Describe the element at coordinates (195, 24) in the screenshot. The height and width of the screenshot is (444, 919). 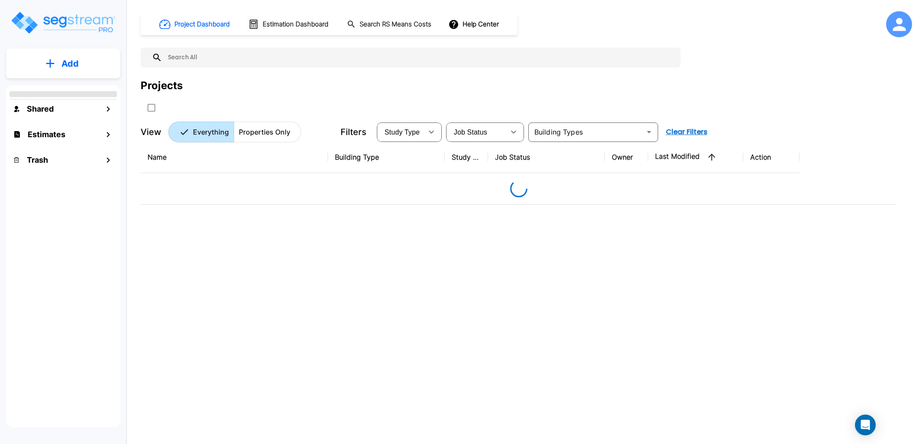
I see `button: Project Dashboard` at that location.